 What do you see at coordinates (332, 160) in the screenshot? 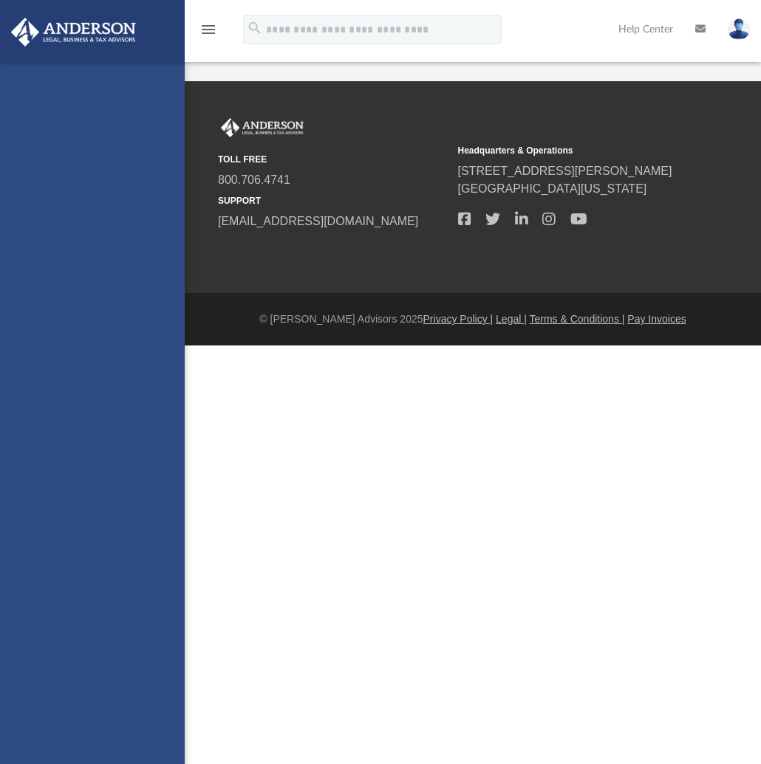
I see `small: TOLL FREE` at bounding box center [332, 160].